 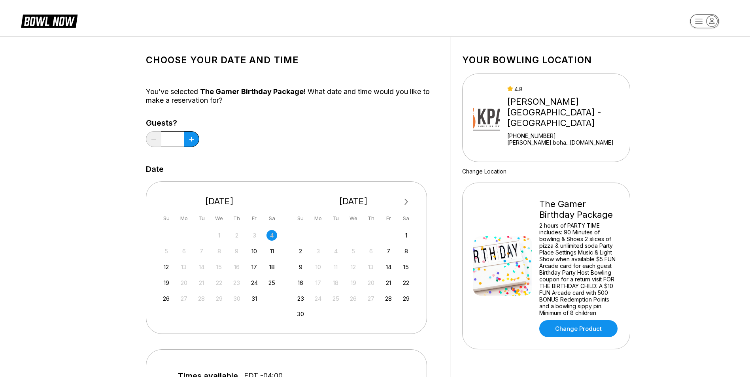 I want to click on div: Choose Saturday, October 25th, 2025, so click(x=272, y=283).